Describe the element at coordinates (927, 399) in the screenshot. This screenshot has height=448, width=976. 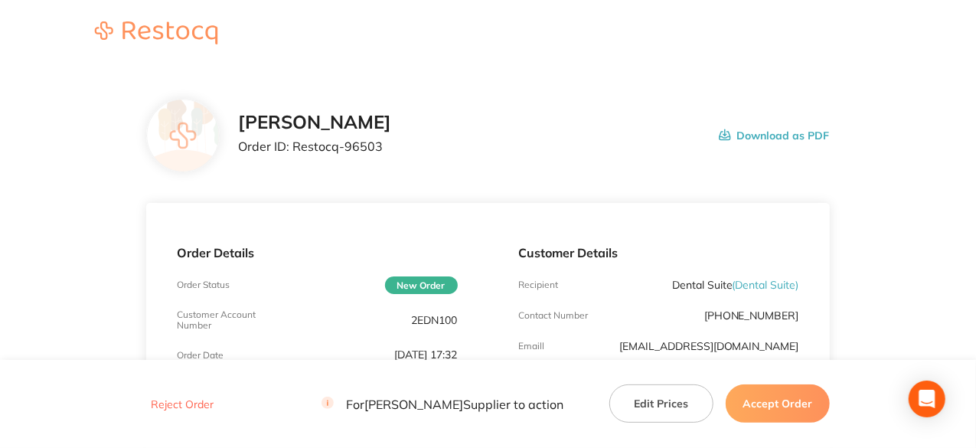
I see `div: Open Intercom Messenger` at that location.